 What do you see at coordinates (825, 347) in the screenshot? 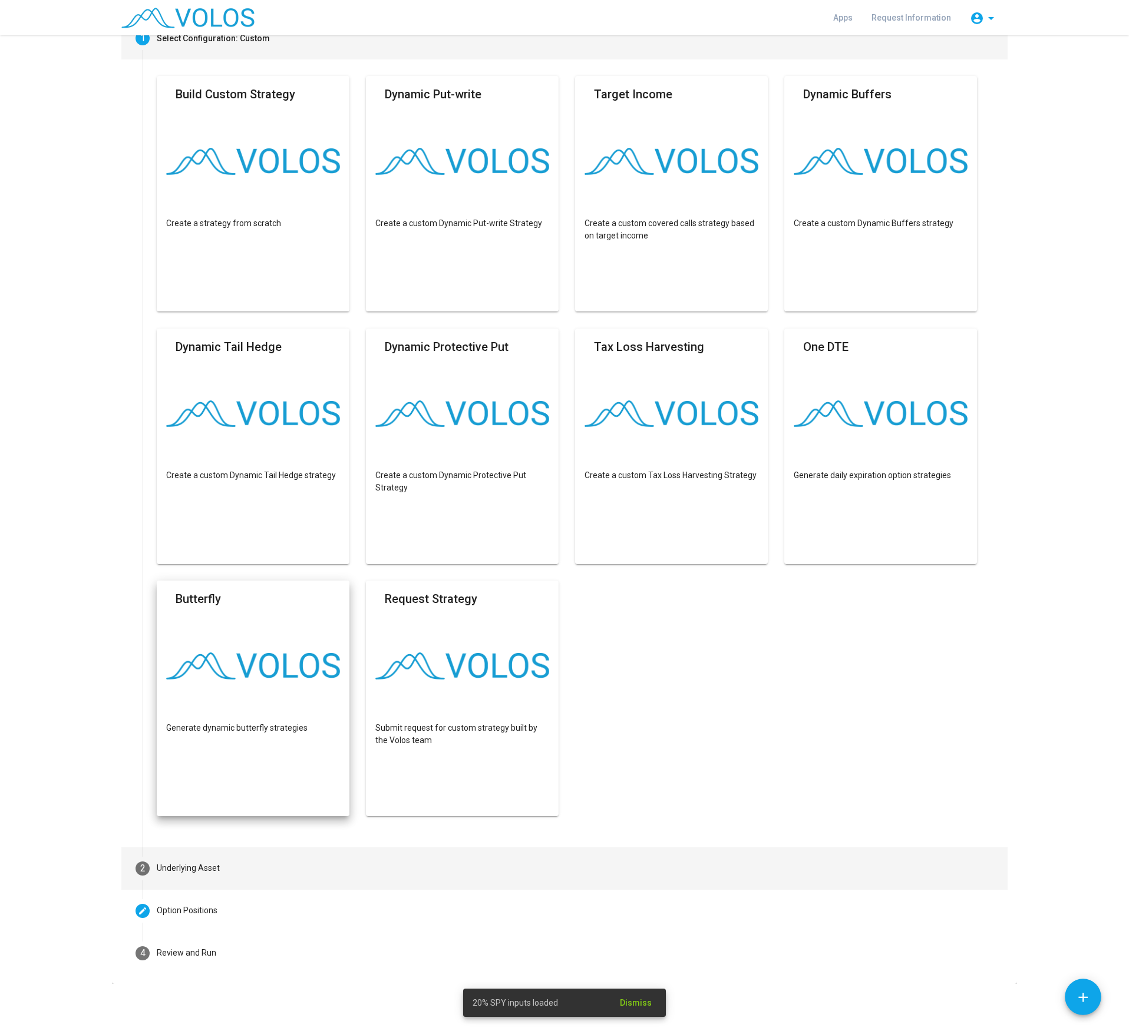
I see `mat-card-title: One DTE` at bounding box center [825, 347].